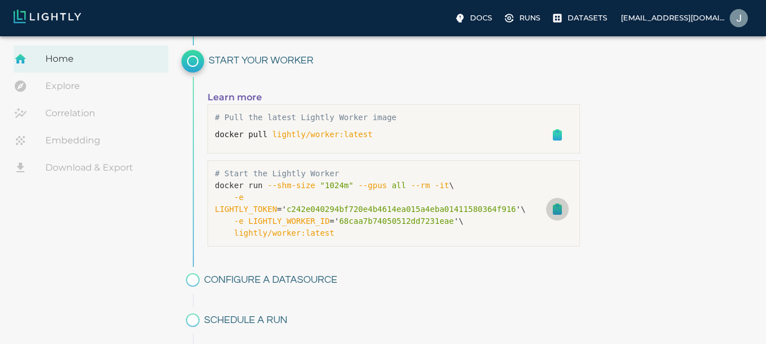 The width and height of the screenshot is (766, 344). Describe the element at coordinates (392, 280) in the screenshot. I see `h6: Configure a datasource` at that location.